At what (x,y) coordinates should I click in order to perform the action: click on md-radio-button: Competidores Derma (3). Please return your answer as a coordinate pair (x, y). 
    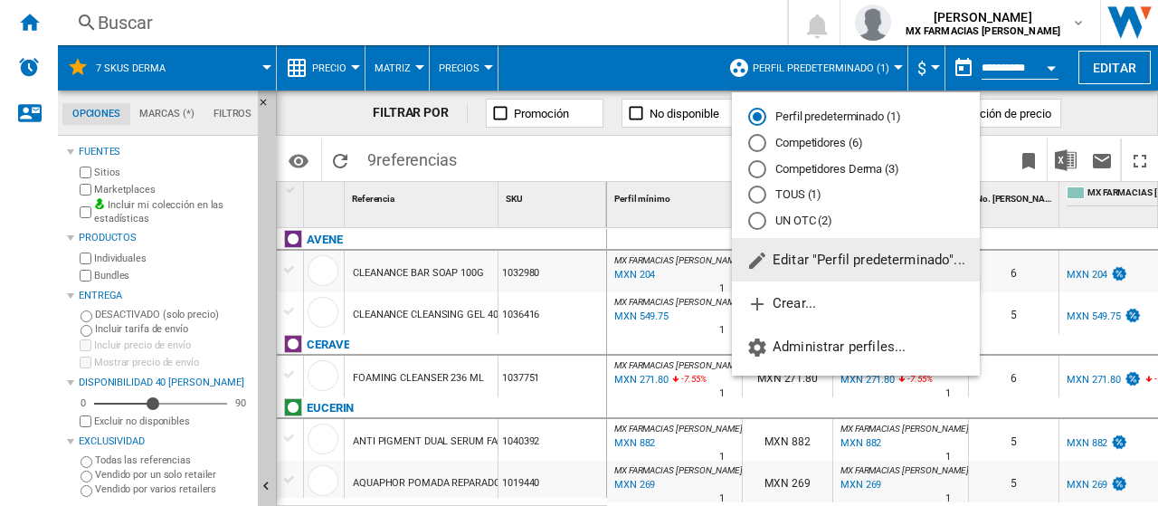
    Looking at the image, I should click on (856, 168).